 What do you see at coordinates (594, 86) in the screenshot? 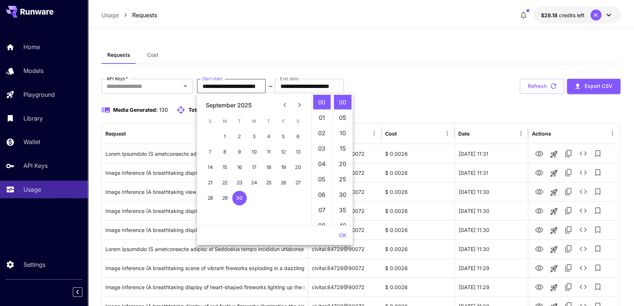
I see `button: Export CSV` at bounding box center [594, 86].